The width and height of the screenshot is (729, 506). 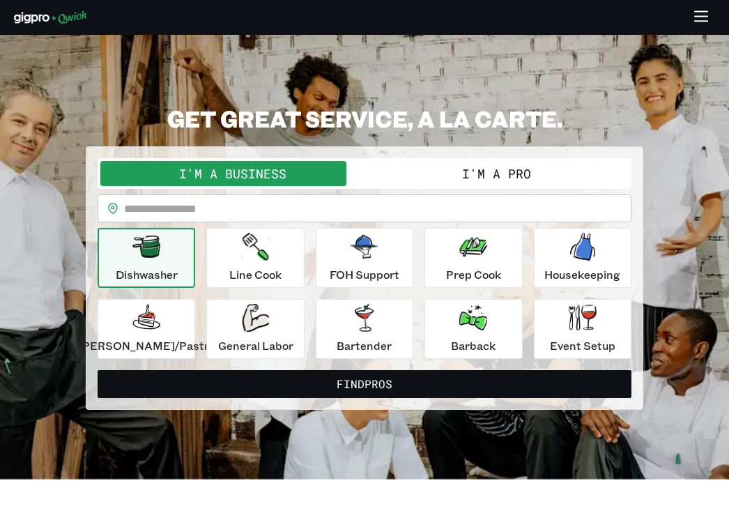 I want to click on p: Line Cook, so click(x=255, y=275).